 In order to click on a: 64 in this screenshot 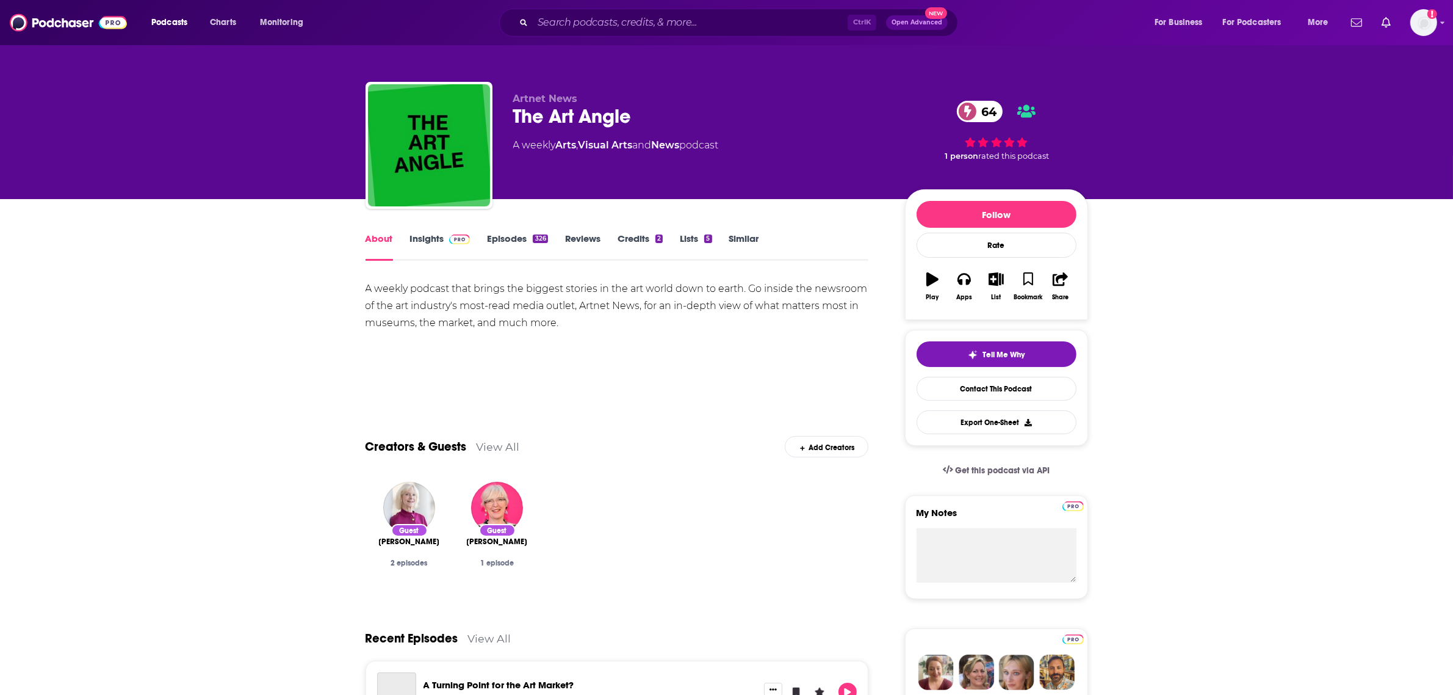, I will do `click(980, 111)`.